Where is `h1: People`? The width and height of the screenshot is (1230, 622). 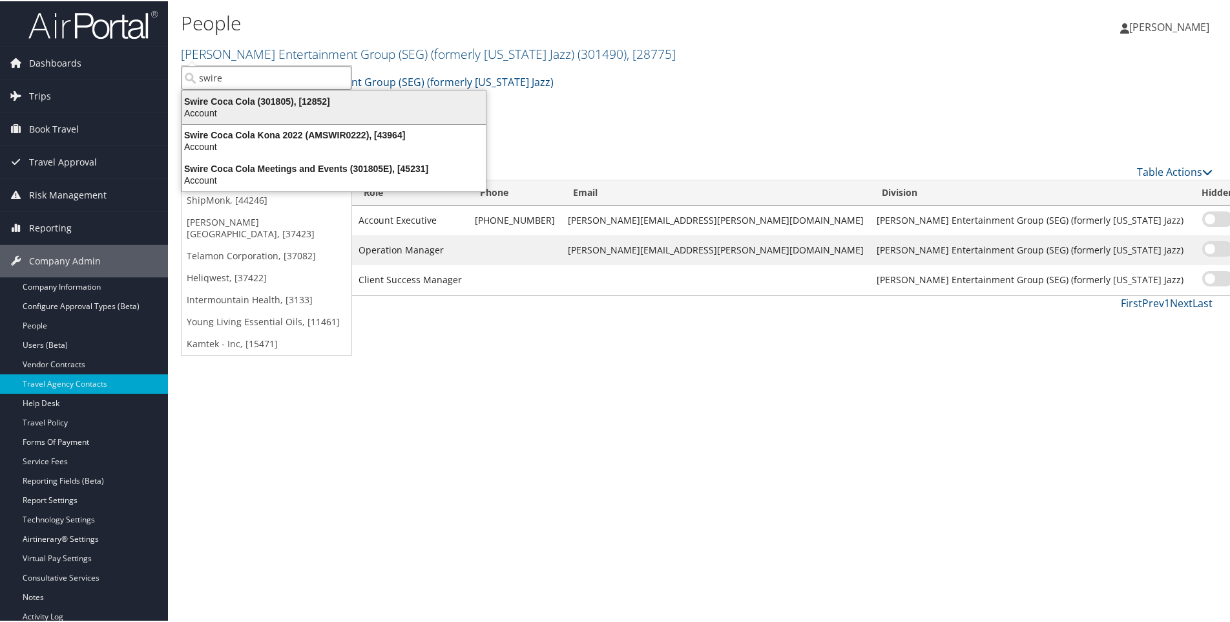 h1: People is located at coordinates (528, 22).